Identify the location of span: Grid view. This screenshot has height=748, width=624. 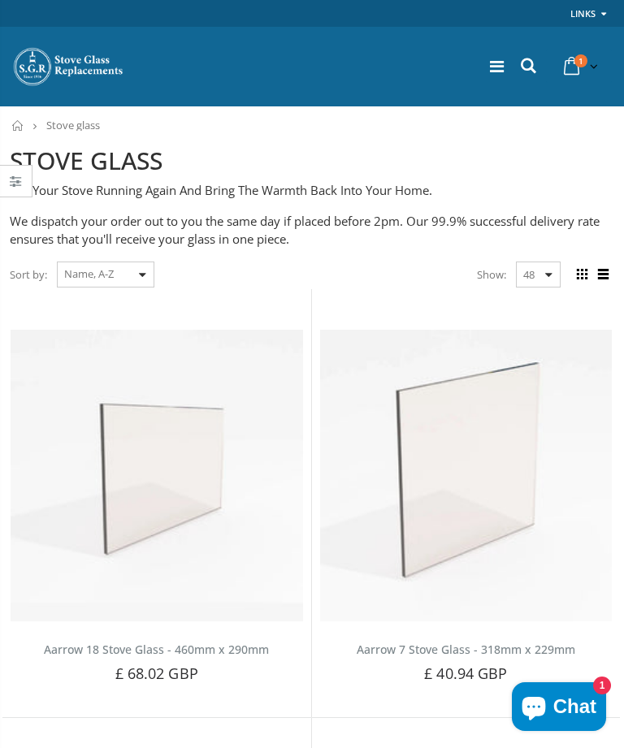
(582, 275).